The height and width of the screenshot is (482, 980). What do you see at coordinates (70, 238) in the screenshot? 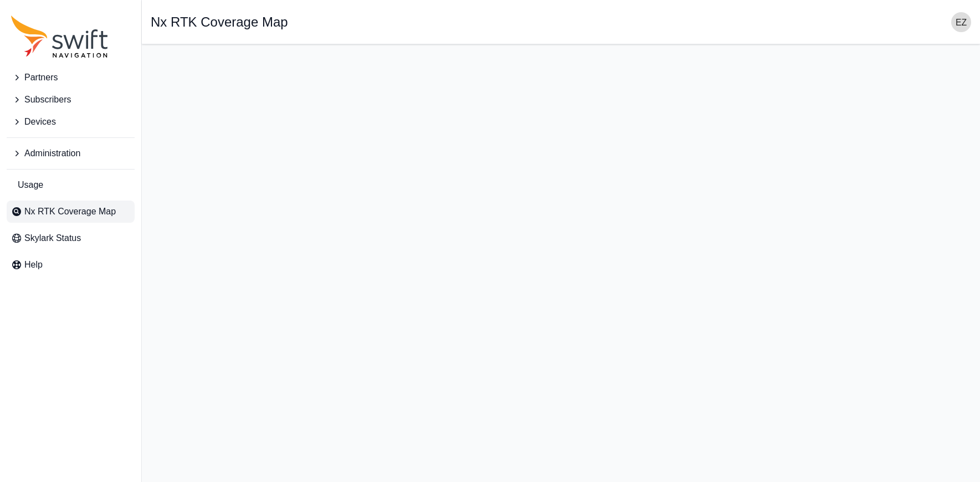
I see `a: Skylark Status` at bounding box center [70, 238].